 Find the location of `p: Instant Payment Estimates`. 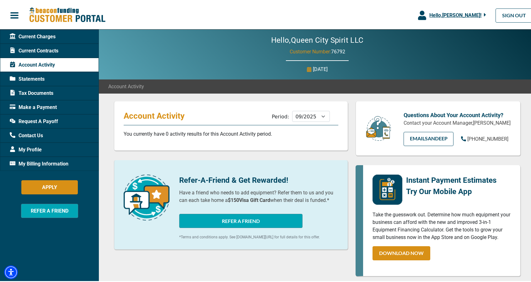

p: Instant Payment Estimates is located at coordinates (451, 179).